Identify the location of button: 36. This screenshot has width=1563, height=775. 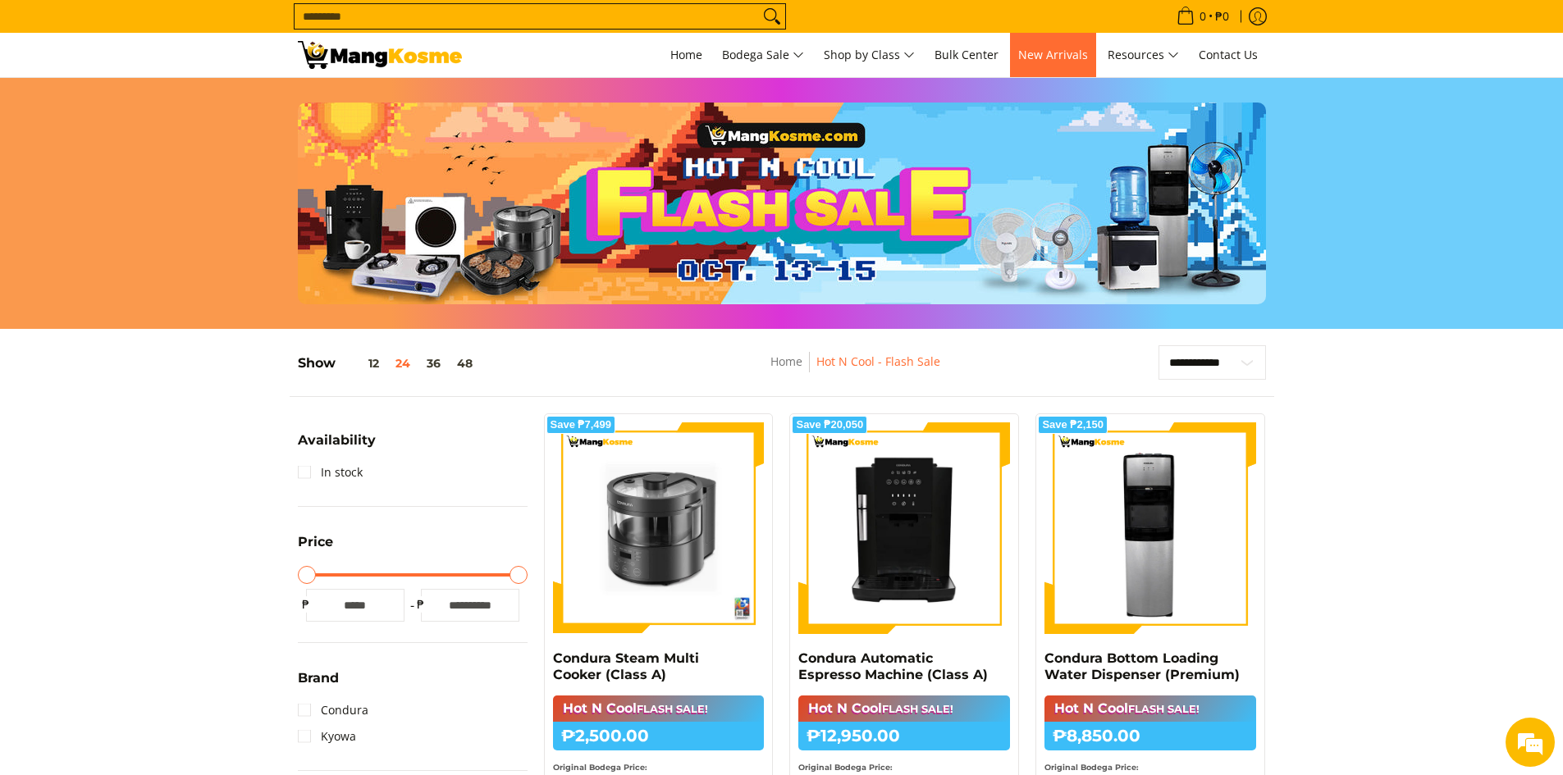
(433, 363).